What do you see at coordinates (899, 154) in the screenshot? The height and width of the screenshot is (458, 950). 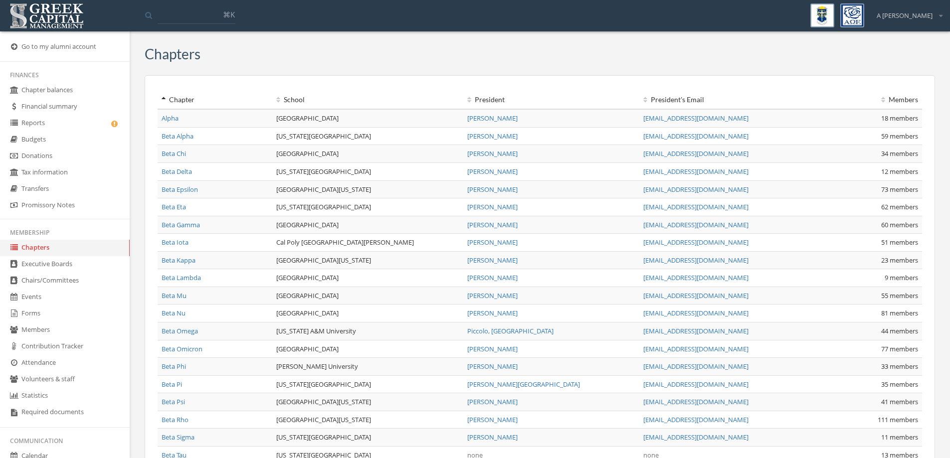 I see `span: 34 members` at bounding box center [899, 154].